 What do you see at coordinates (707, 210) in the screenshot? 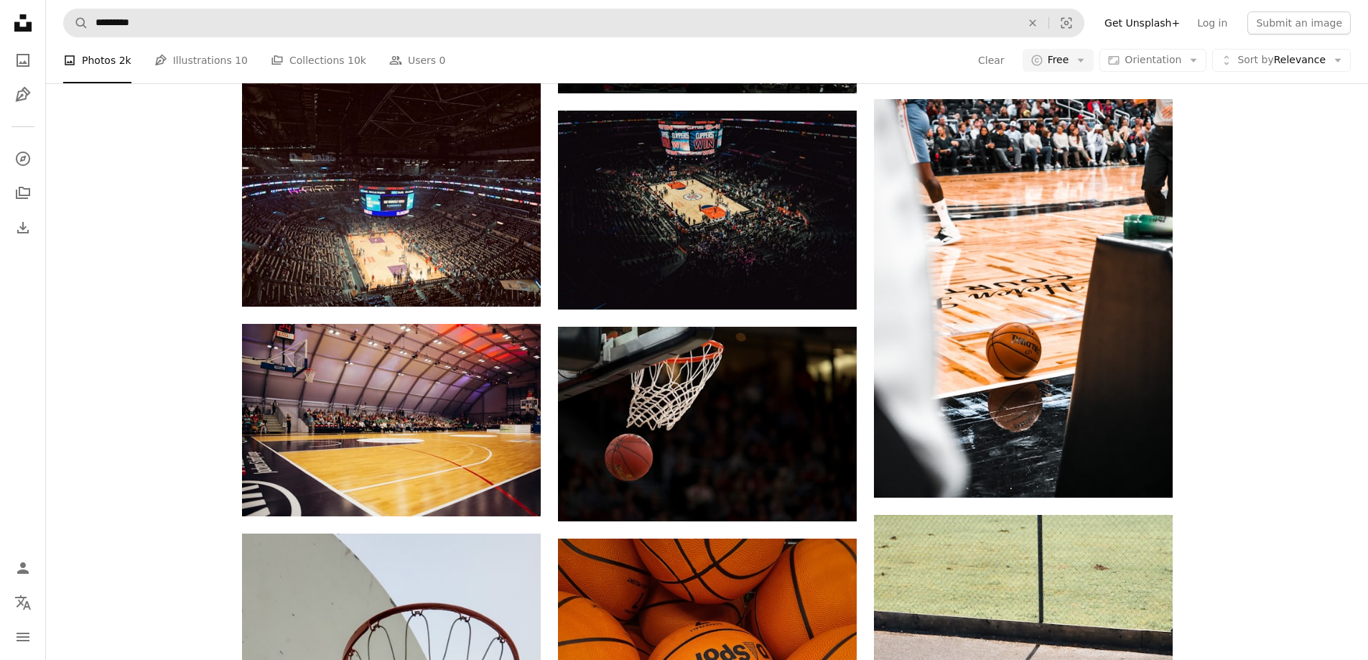
I see `img: people watching football game during nighttime` at bounding box center [707, 210].